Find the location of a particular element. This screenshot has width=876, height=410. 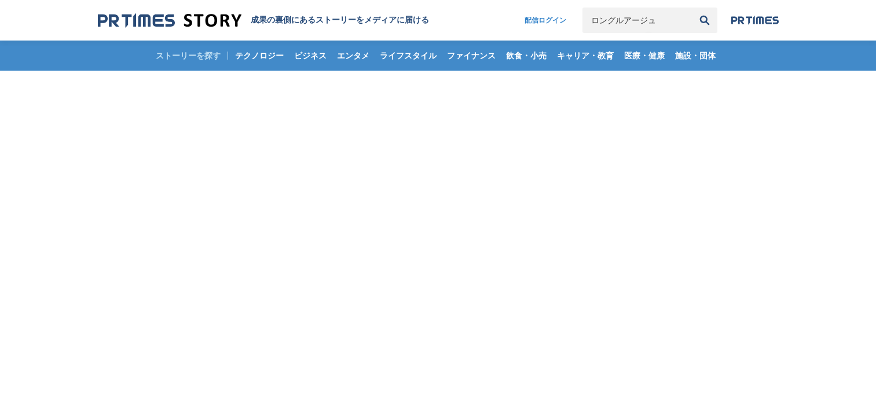

span: 施設・団体 is located at coordinates (695, 56).